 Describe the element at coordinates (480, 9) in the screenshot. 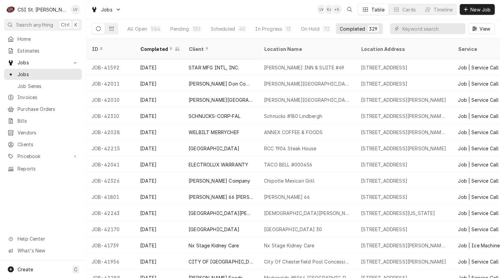

I see `span: New Job` at that location.